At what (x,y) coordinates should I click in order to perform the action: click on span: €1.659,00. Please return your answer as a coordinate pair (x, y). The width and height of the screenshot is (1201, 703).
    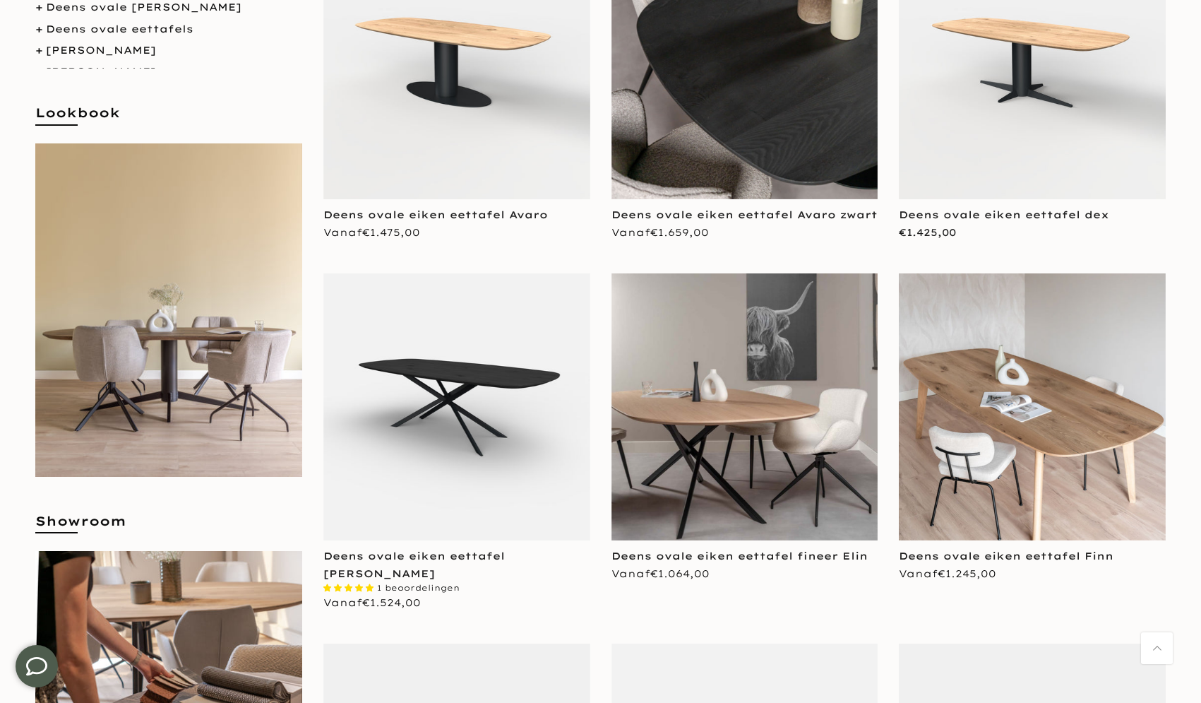
    Looking at the image, I should click on (679, 232).